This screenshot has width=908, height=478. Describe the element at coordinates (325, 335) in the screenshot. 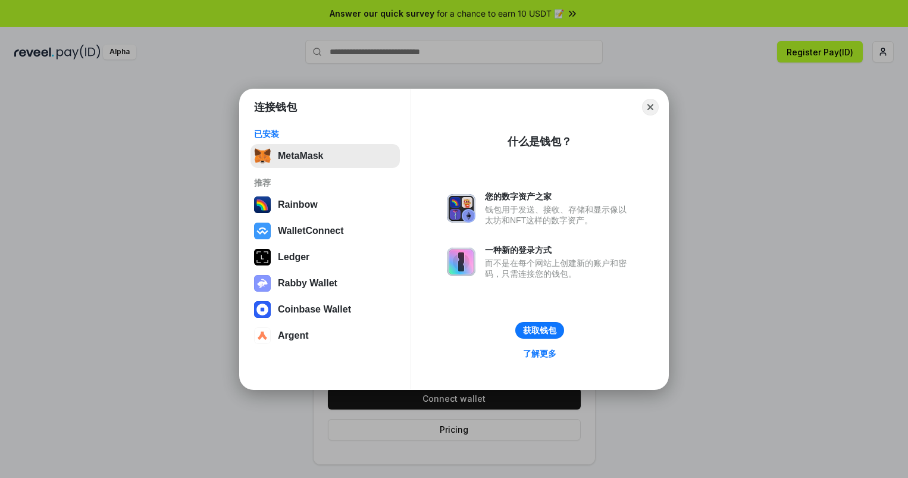

I see `button: Argent` at that location.